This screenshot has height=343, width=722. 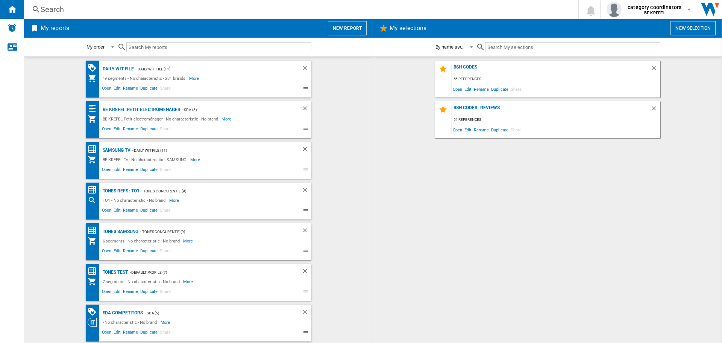 What do you see at coordinates (449, 47) in the screenshot?
I see `div: By name asc.` at bounding box center [449, 47].